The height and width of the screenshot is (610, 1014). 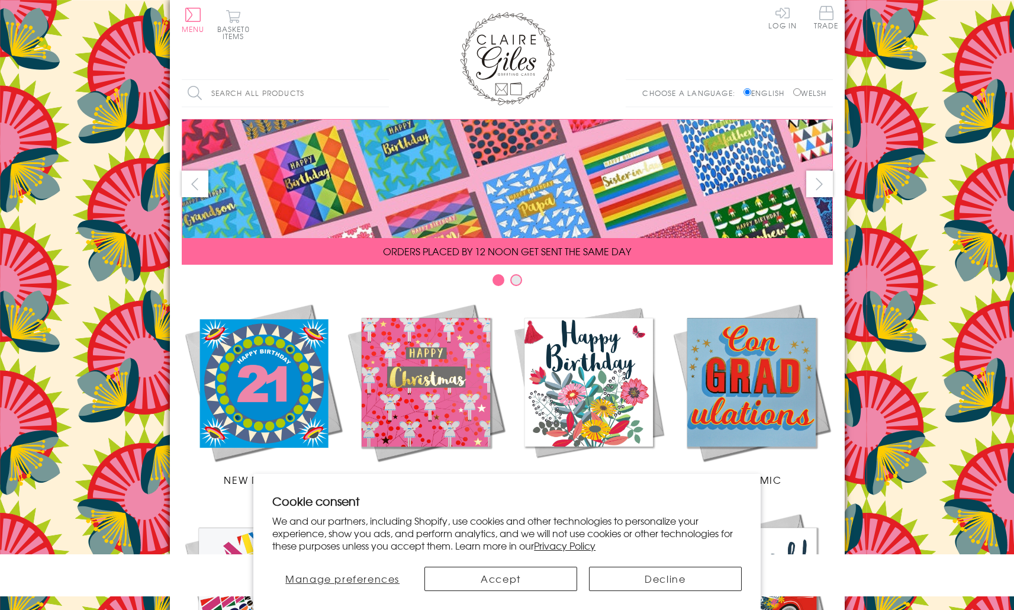 What do you see at coordinates (236, 33) in the screenshot?
I see `span: 0 items` at bounding box center [236, 33].